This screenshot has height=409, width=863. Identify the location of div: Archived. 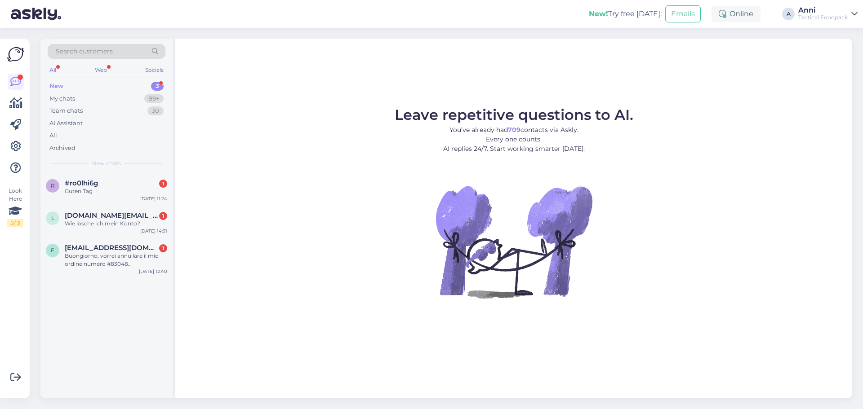
(62, 148).